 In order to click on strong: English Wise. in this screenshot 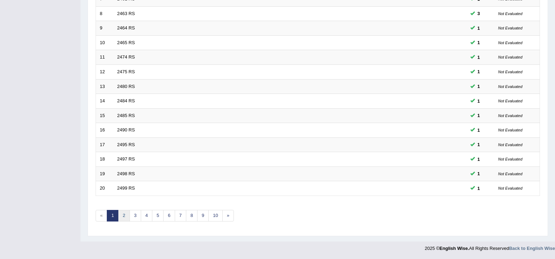, I will do `click(454, 248)`.